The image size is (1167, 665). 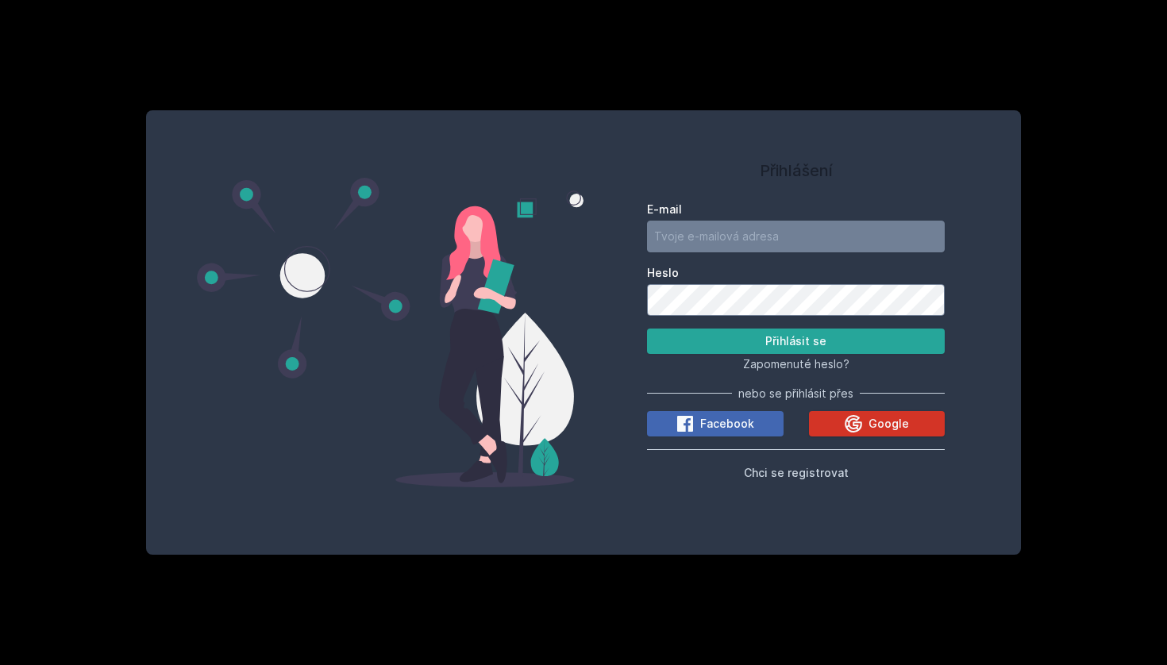 I want to click on label: E-mail, so click(x=796, y=210).